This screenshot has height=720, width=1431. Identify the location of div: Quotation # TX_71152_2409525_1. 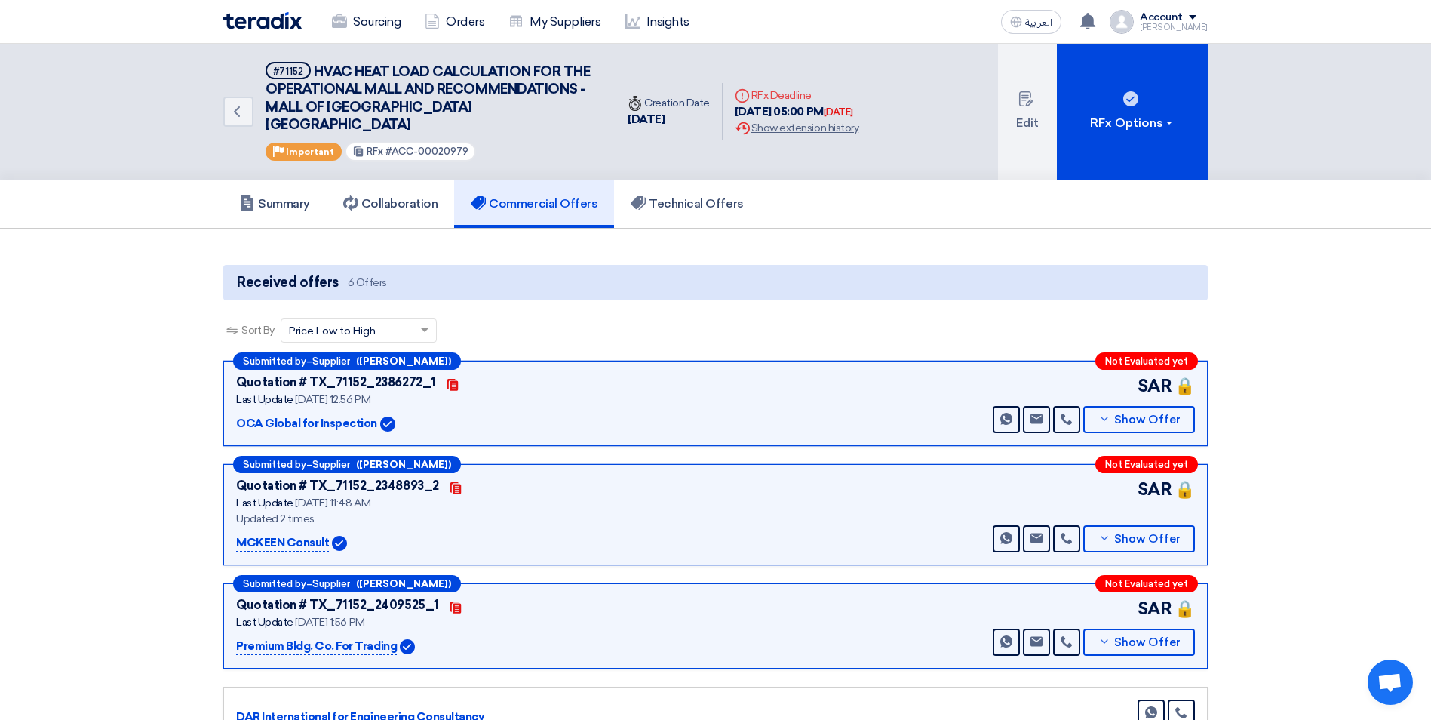
(337, 605).